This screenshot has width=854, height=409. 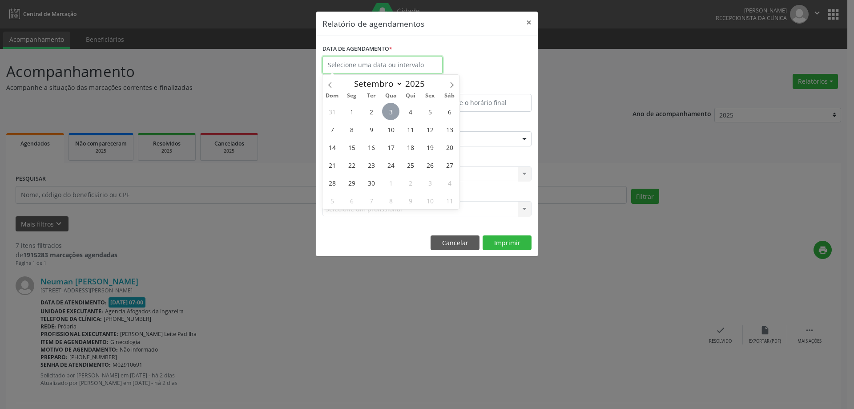 I want to click on span: Outubro 1, 2025, so click(x=391, y=182).